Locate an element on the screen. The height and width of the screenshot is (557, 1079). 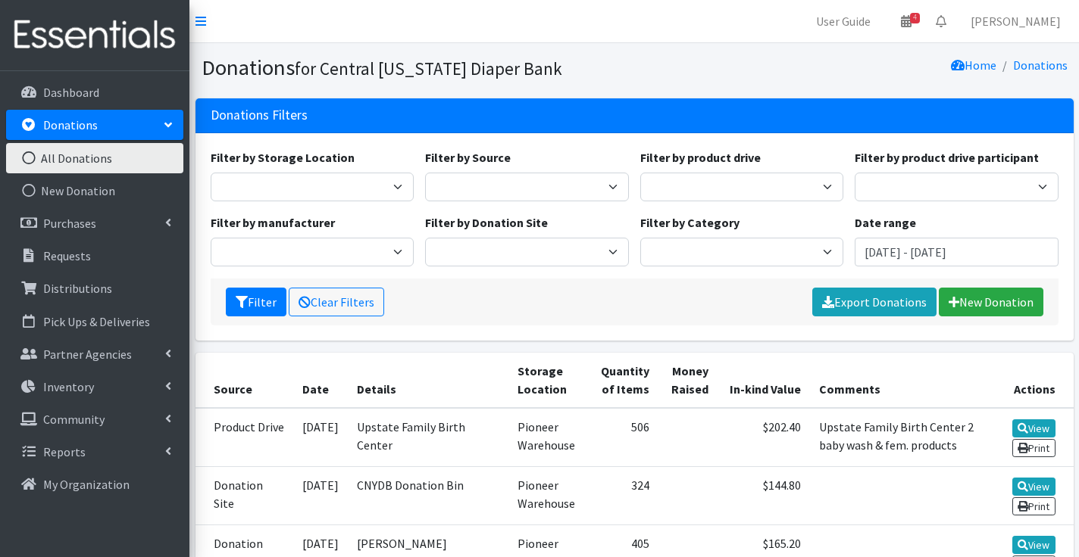
a: Clear Filters is located at coordinates (336, 302).